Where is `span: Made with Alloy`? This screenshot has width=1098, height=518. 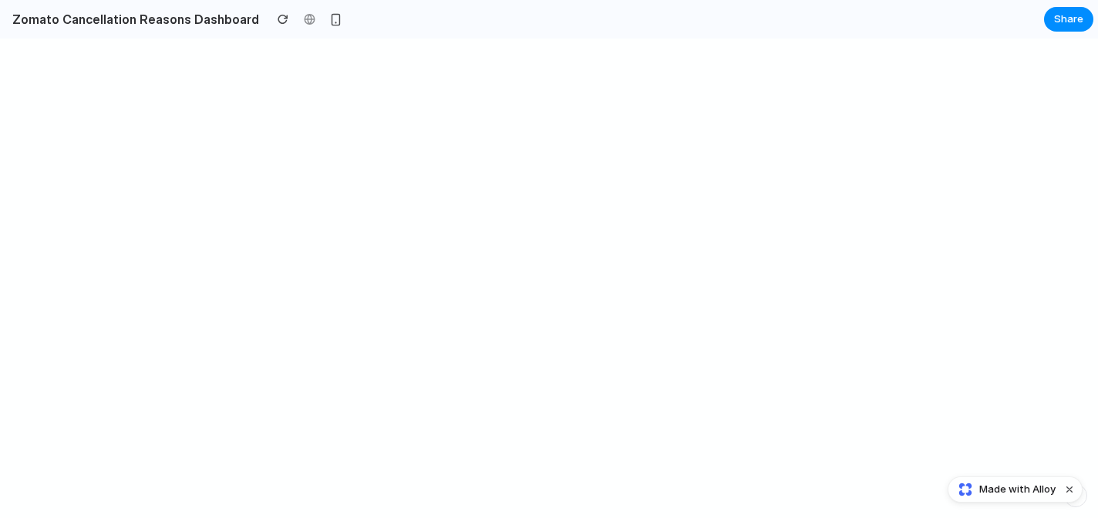
span: Made with Alloy is located at coordinates (1017, 489).